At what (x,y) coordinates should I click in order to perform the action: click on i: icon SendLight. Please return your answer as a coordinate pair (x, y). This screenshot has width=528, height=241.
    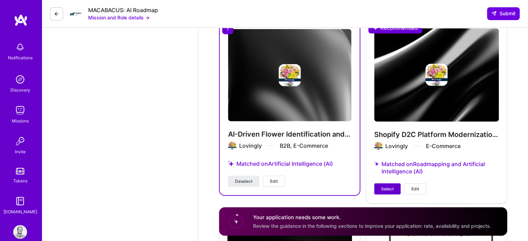
    Looking at the image, I should click on (494, 14).